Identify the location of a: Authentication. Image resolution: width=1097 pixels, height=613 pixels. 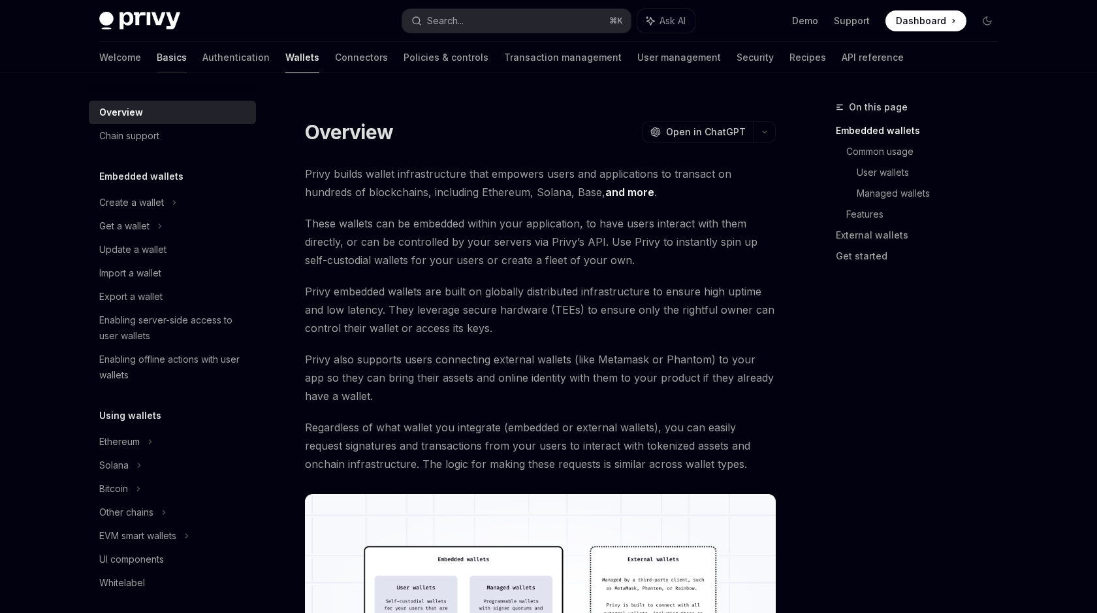
(236, 57).